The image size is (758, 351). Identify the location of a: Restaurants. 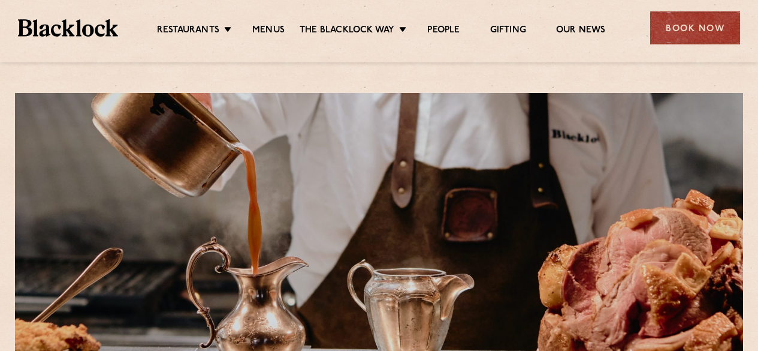
(188, 31).